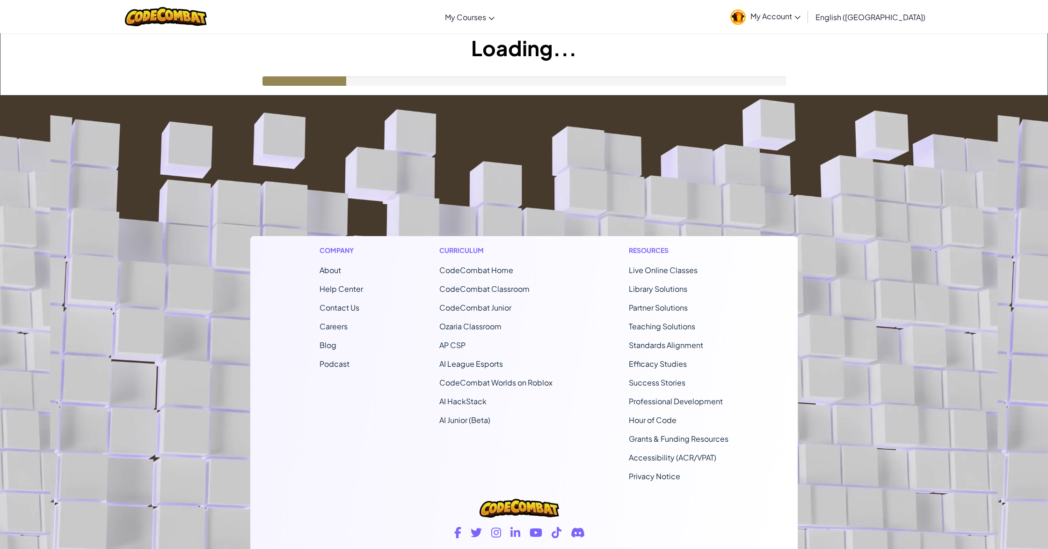  Describe the element at coordinates (673, 457) in the screenshot. I see `a: Accessibility (ACR/VPAT)` at that location.